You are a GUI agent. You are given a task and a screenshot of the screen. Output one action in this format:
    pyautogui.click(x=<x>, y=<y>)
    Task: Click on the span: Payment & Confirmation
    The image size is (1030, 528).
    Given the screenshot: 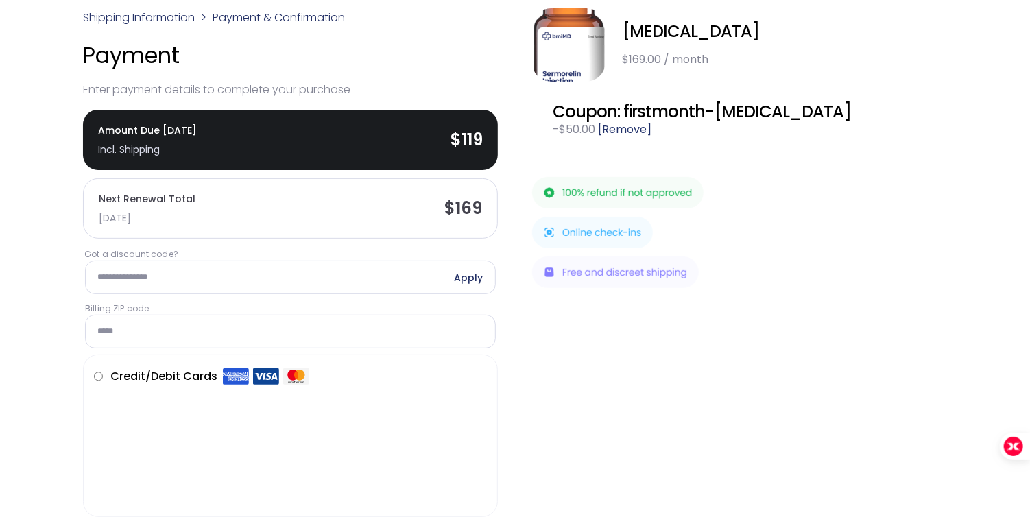 What is the action you would take?
    pyautogui.click(x=278, y=17)
    